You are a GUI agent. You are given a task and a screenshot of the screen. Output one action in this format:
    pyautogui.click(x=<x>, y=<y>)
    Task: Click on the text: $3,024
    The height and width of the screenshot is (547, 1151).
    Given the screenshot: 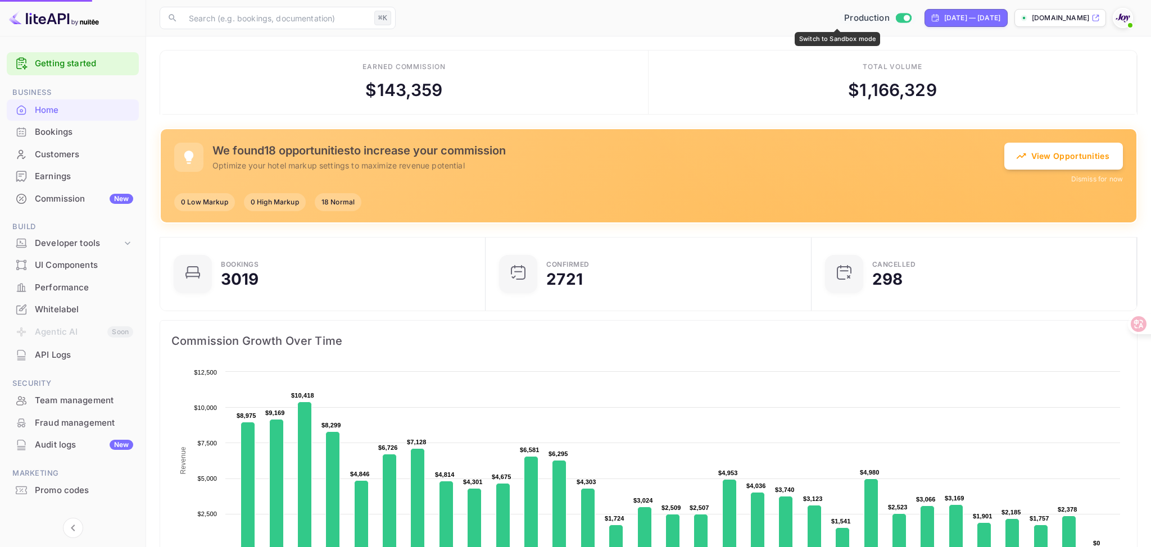 What is the action you would take?
    pyautogui.click(x=643, y=501)
    